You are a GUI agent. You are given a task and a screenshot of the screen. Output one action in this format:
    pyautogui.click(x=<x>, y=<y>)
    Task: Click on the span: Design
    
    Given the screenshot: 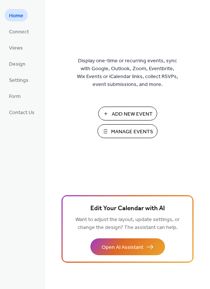 What is the action you would take?
    pyautogui.click(x=17, y=64)
    